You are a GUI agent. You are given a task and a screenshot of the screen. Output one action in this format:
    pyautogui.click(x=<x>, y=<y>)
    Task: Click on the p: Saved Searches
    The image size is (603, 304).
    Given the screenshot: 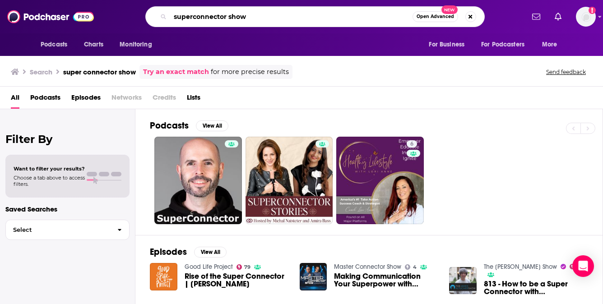 What is the action you would take?
    pyautogui.click(x=67, y=209)
    